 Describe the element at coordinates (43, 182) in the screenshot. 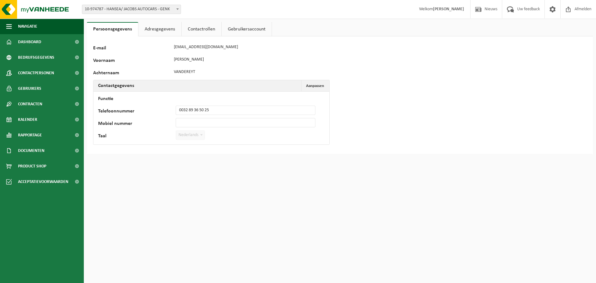

I see `span: Acceptatievoorwaarden` at that location.